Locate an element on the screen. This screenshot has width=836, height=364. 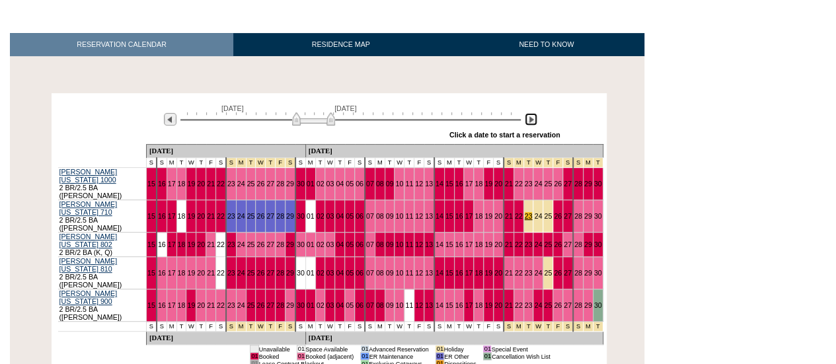
img: Previous is located at coordinates (170, 119).